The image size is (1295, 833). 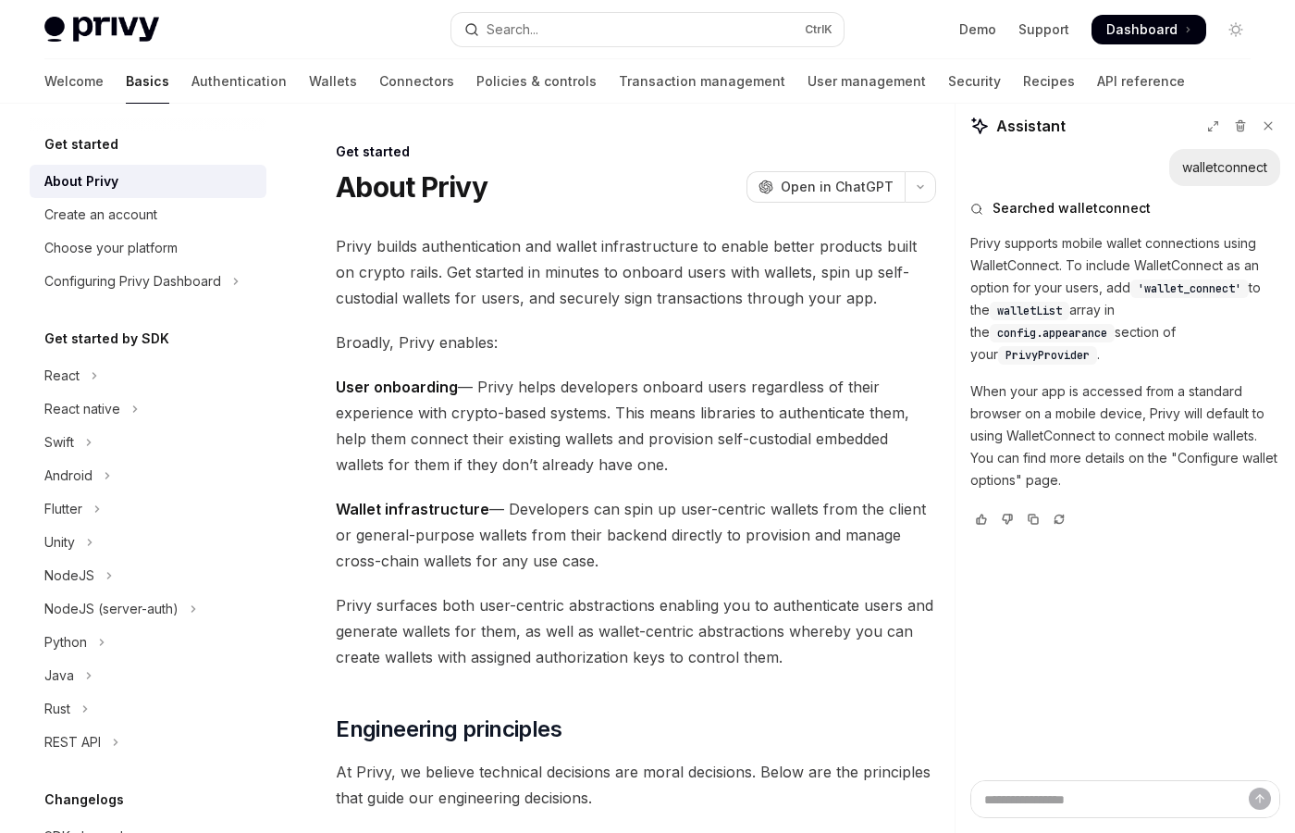 What do you see at coordinates (59, 542) in the screenshot?
I see `div: Unity` at bounding box center [59, 542].